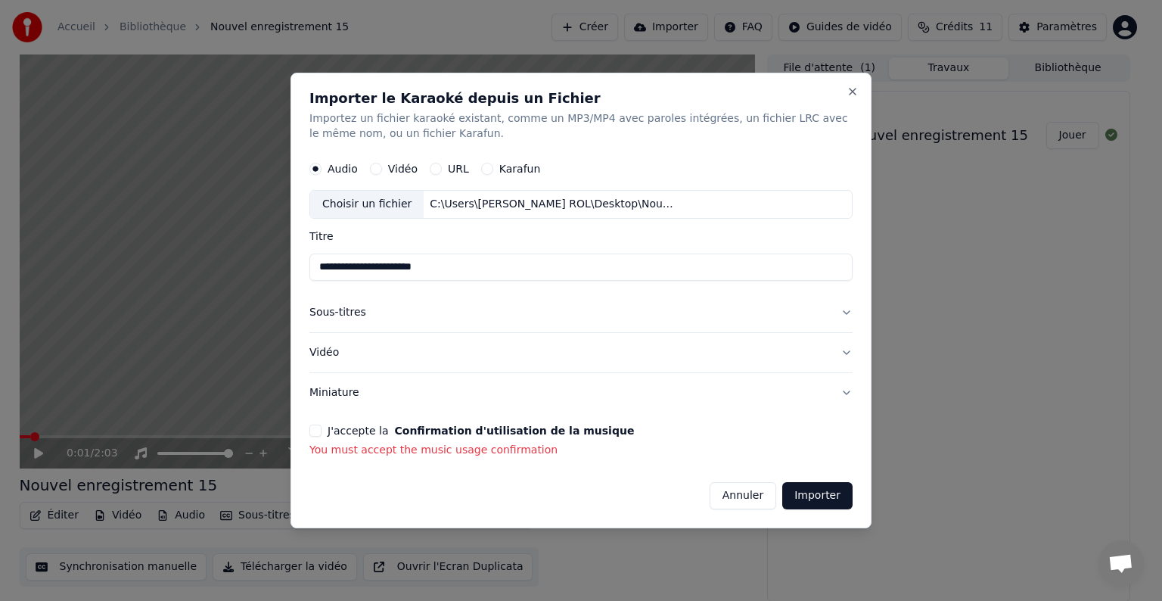 The image size is (1162, 601). Describe the element at coordinates (520, 169) in the screenshot. I see `label: Karafun` at that location.